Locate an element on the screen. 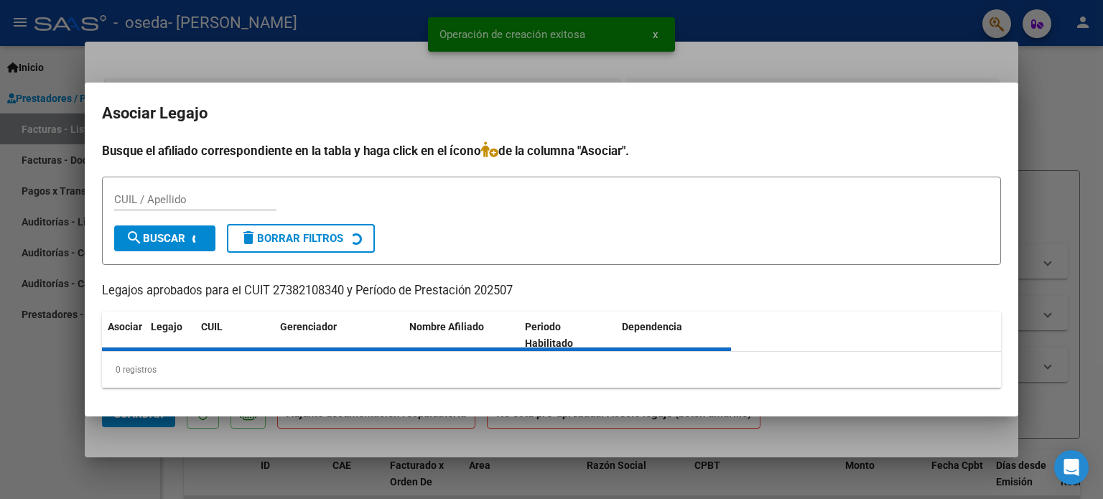 The image size is (1103, 499). p: Legajos aprobados para el CUIT 27382108340 y Período de Prestación 202507 is located at coordinates (552, 291).